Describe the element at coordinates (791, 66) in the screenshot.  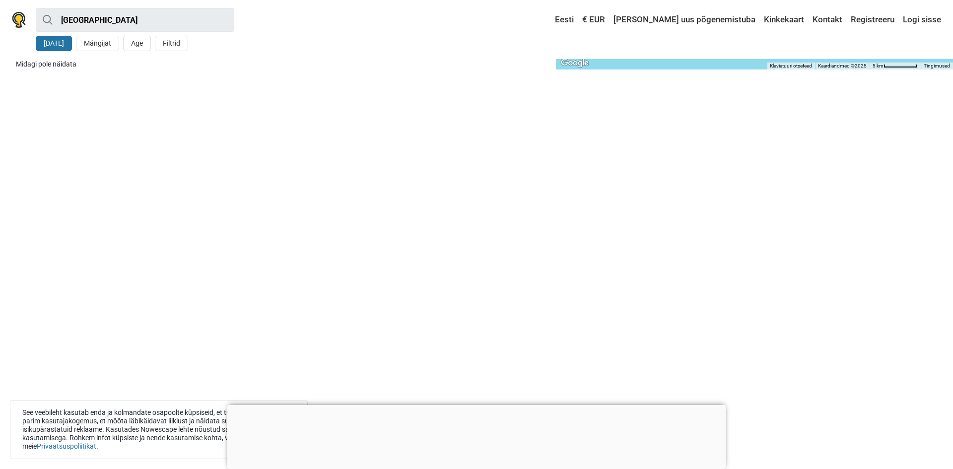
I see `button: Klaviatuuri otseteed` at that location.